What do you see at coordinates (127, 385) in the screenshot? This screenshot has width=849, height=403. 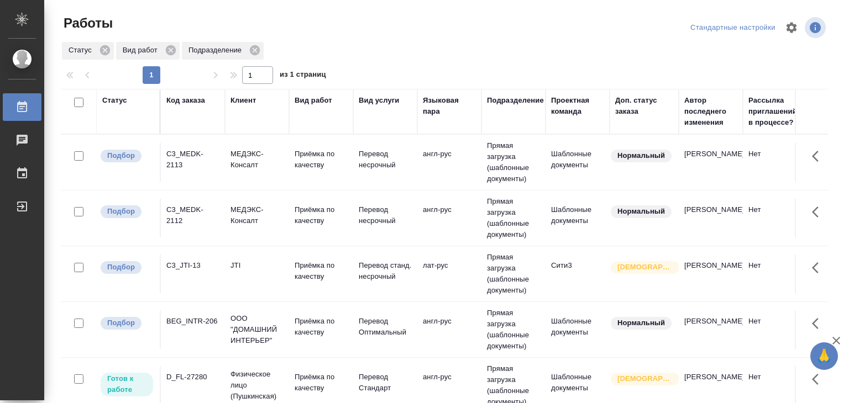 I see `p: Готов к работе` at bounding box center [127, 385].